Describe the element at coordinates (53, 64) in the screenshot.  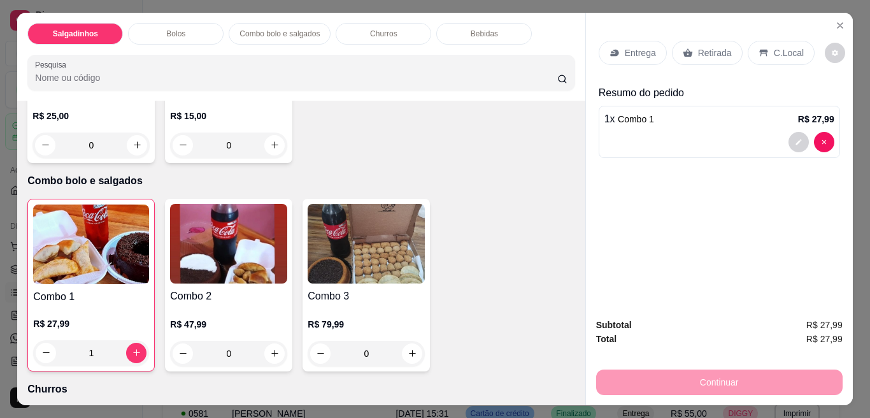
I see `label: Pesquisa` at that location.